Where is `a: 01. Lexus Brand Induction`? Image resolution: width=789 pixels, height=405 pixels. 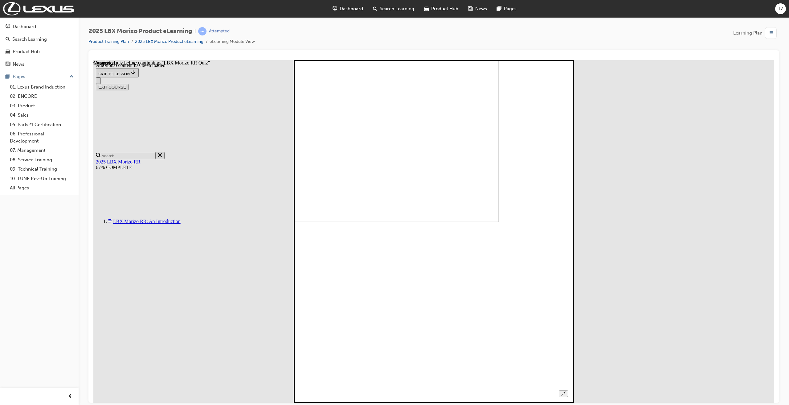
a: 01. Lexus Brand Induction is located at coordinates (42, 87).